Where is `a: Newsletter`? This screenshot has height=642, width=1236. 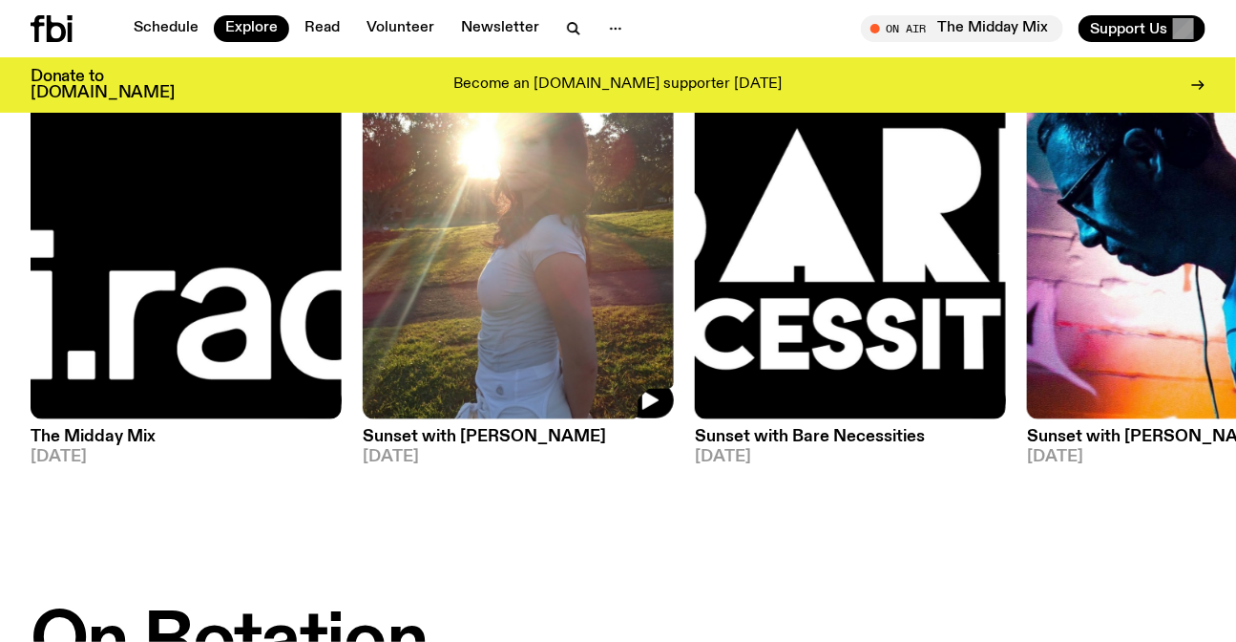
a: Newsletter is located at coordinates (500, 29).